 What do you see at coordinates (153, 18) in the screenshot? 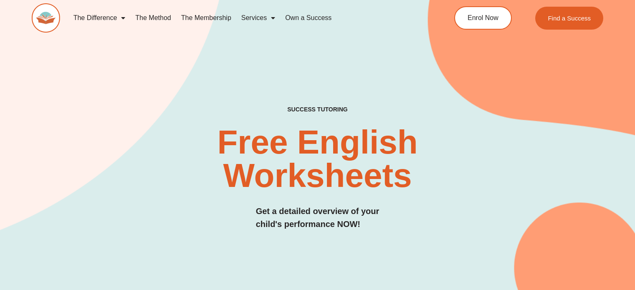
I see `a: The Method` at bounding box center [153, 18].